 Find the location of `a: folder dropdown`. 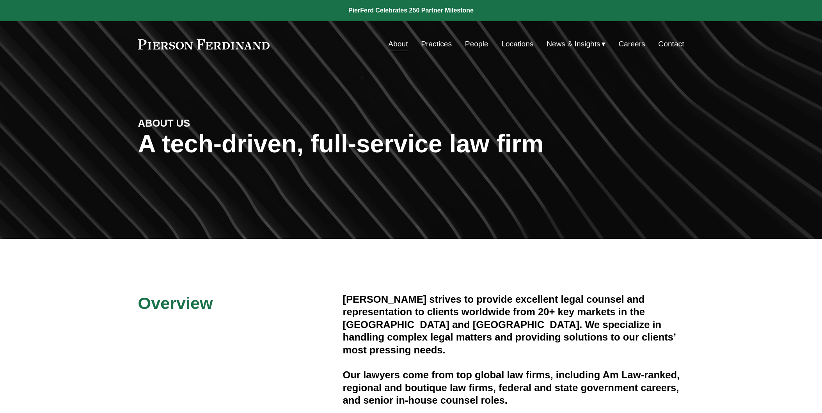

a: folder dropdown is located at coordinates (576, 44).